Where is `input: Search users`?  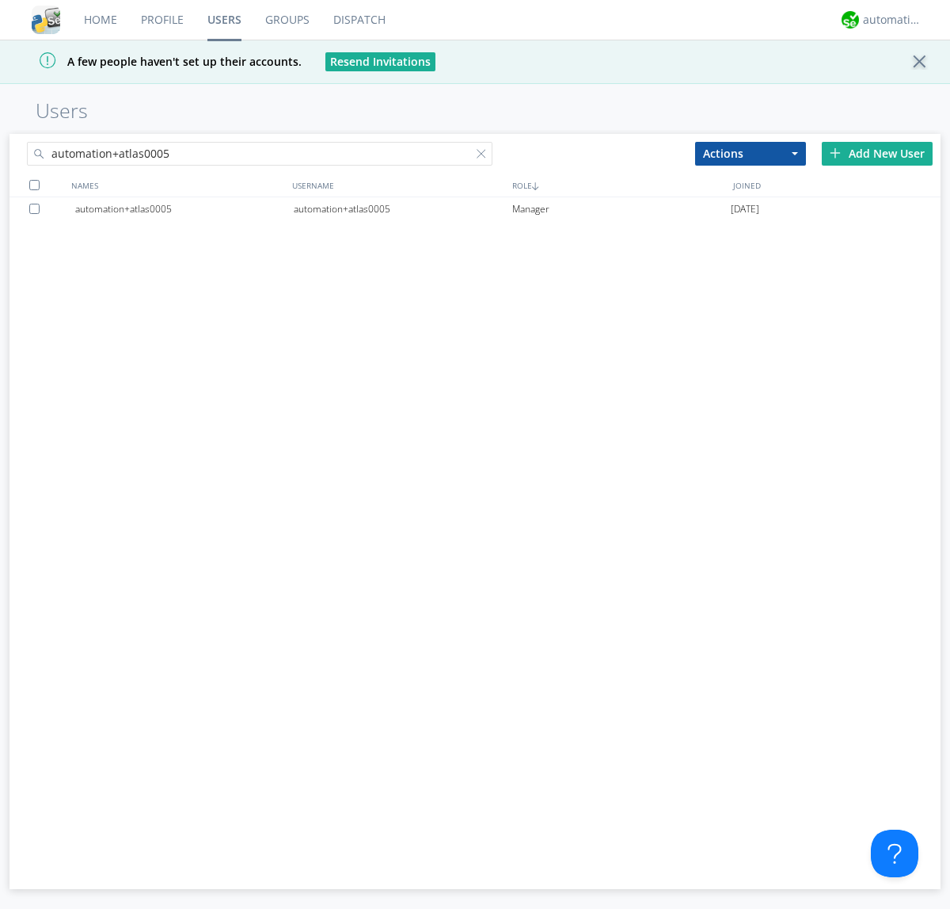 input: Search users is located at coordinates (260, 154).